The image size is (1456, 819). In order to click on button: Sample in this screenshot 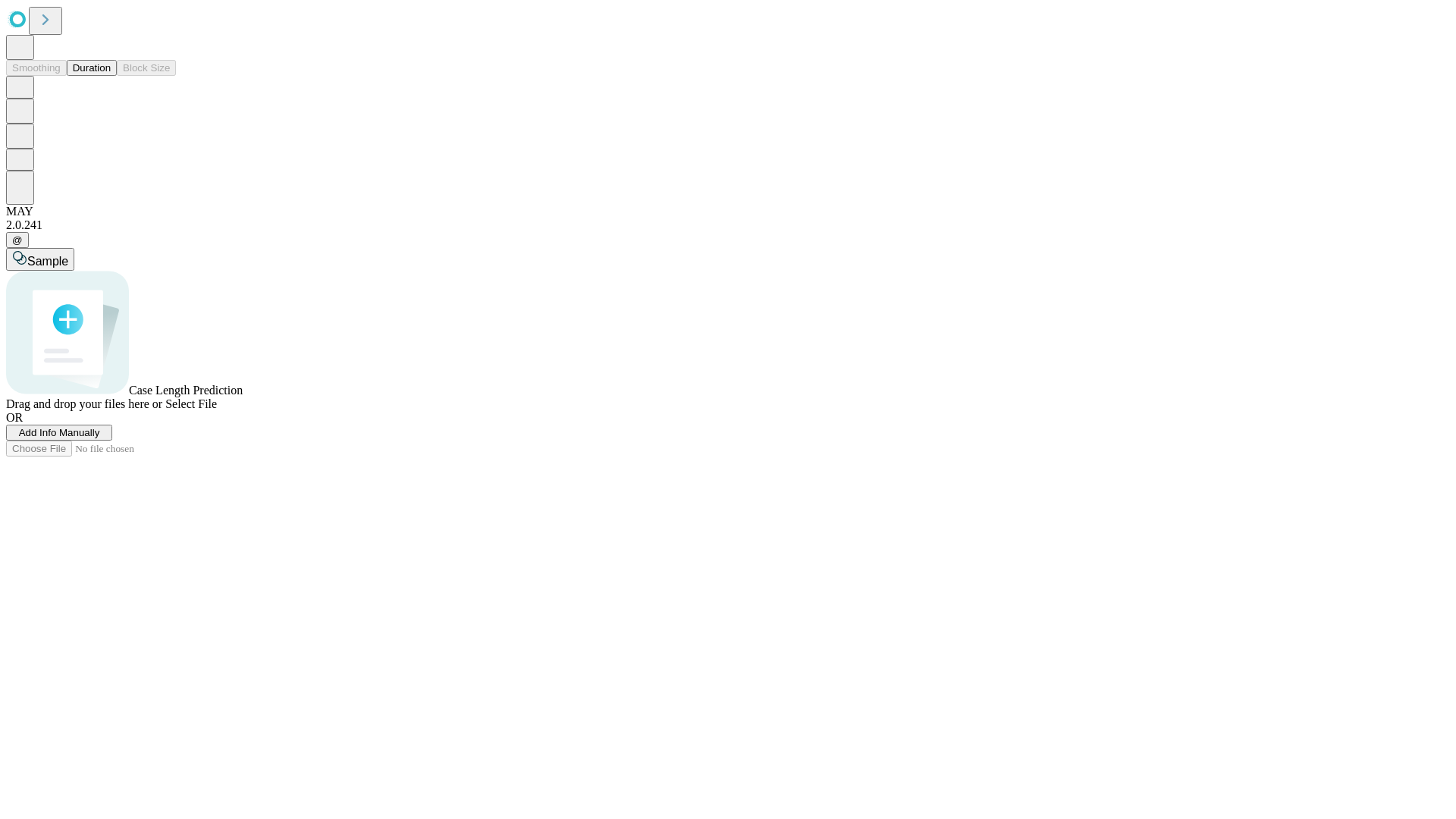, I will do `click(40, 259)`.